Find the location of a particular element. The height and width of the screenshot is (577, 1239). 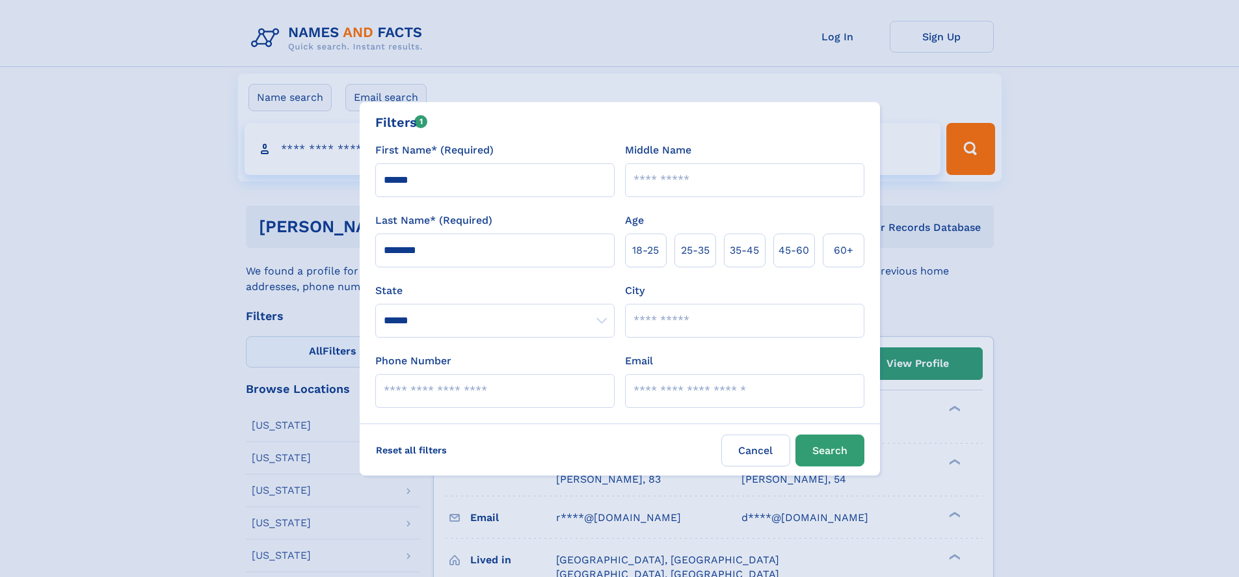

span: 60+ is located at coordinates (843, 250).